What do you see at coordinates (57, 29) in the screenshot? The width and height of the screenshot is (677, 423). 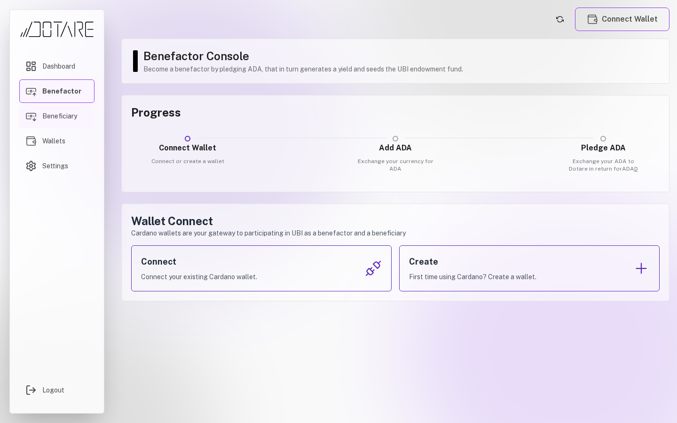 I see `img: Dotare Logo` at bounding box center [57, 29].